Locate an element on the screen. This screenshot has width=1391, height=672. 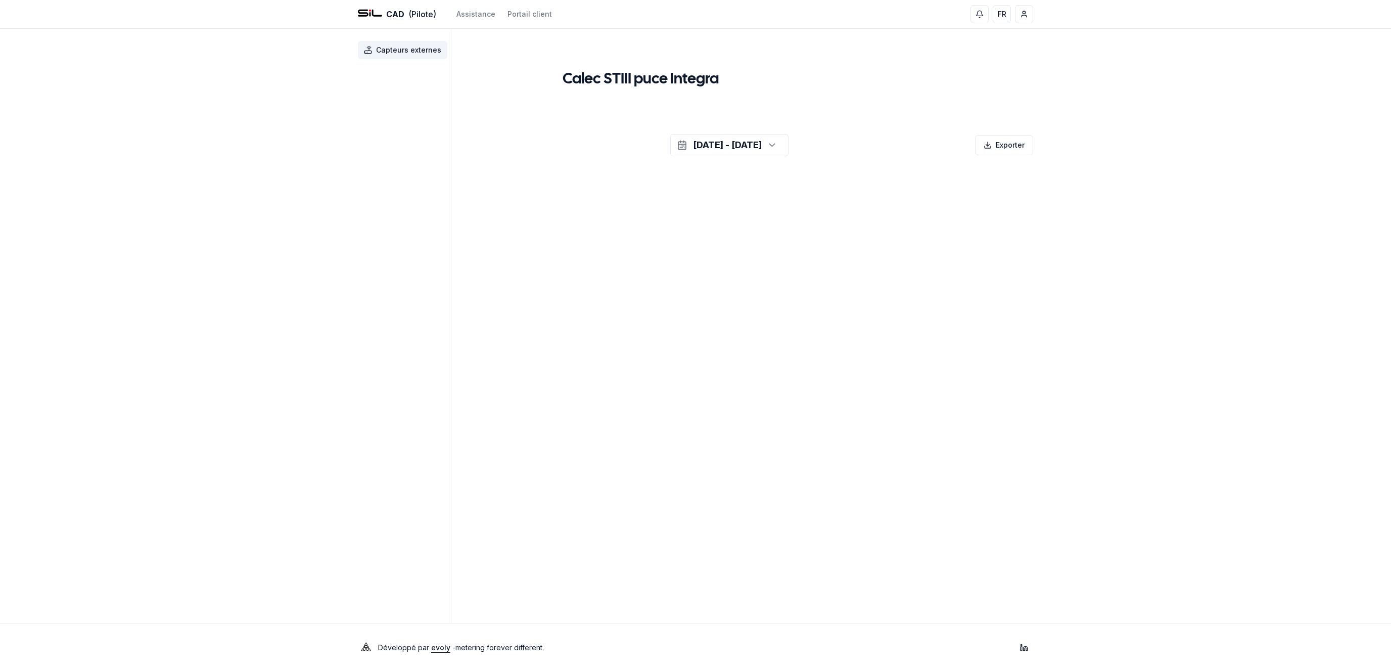
div: Exporter is located at coordinates (1003, 145).